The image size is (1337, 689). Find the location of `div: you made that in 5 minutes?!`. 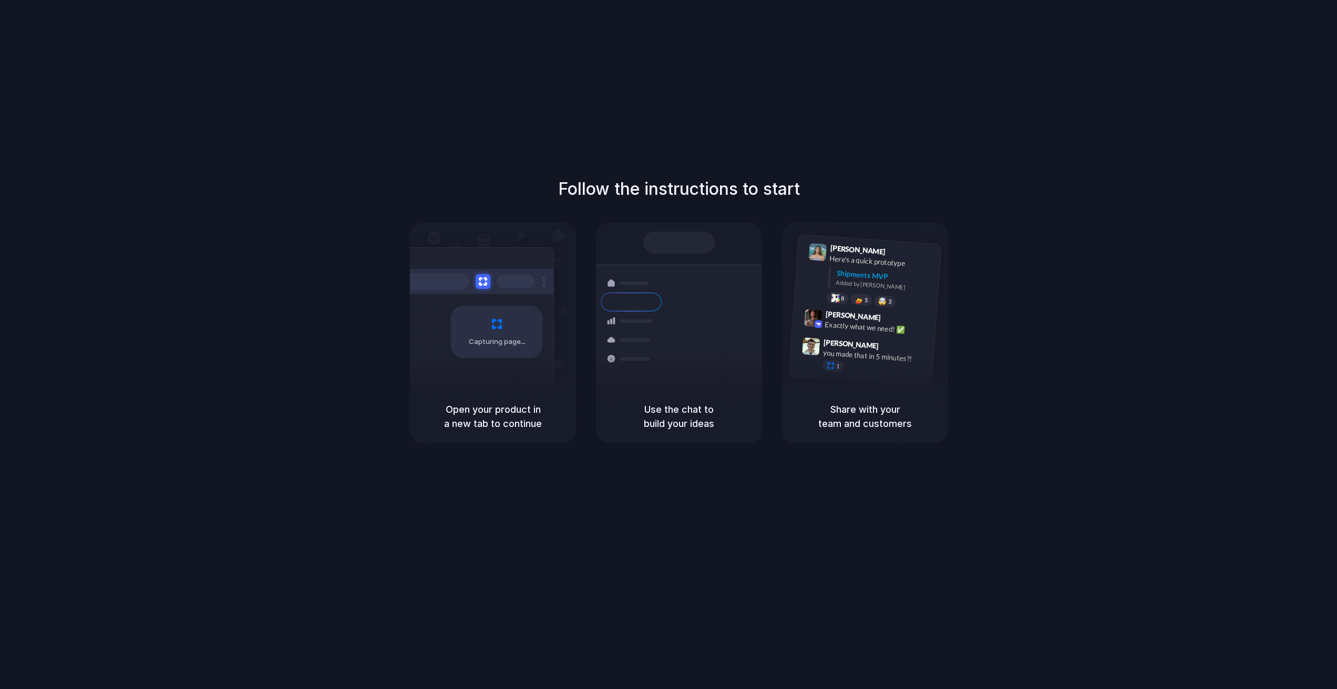

div: you made that in 5 minutes?! is located at coordinates (875, 357).